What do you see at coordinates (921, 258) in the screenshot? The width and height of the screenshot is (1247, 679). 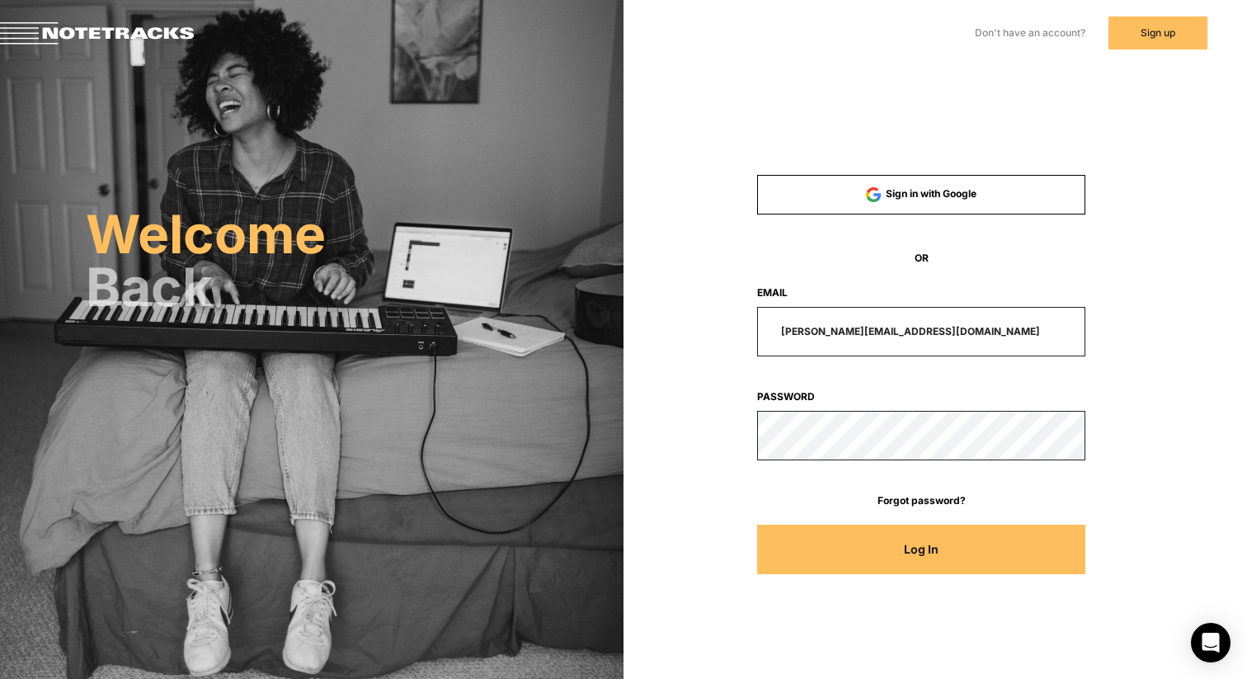 I see `span: OR` at bounding box center [921, 258].